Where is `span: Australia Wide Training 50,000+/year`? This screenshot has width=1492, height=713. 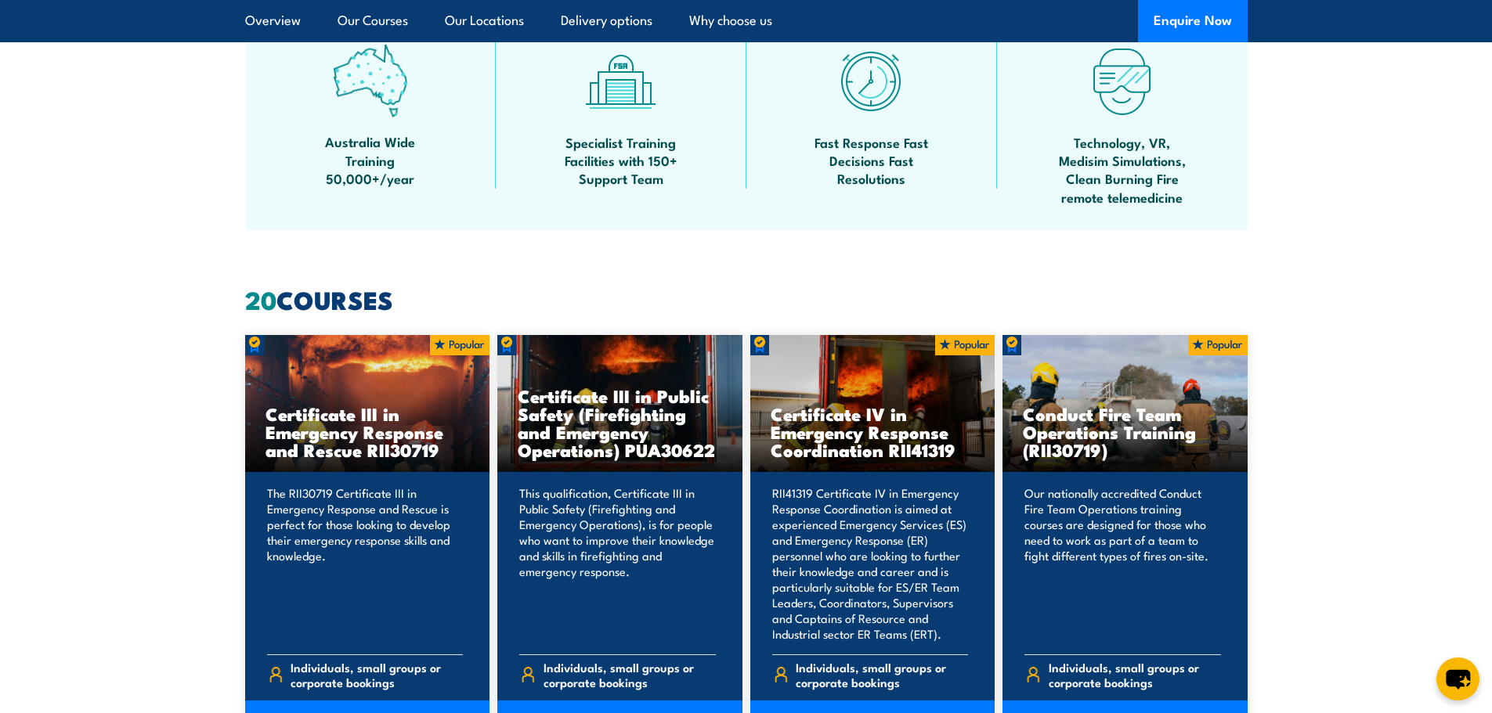 span: Australia Wide Training 50,000+/year is located at coordinates (370, 160).